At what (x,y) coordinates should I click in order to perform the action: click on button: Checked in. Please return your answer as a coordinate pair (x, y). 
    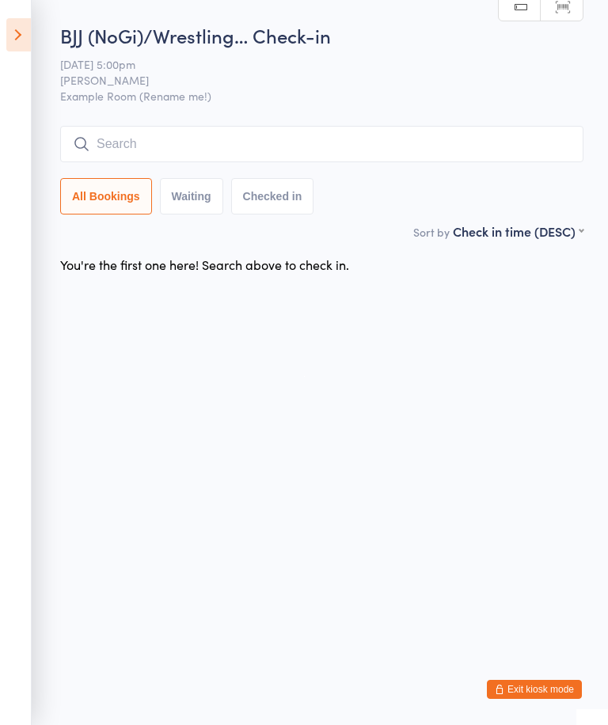
    Looking at the image, I should click on (272, 196).